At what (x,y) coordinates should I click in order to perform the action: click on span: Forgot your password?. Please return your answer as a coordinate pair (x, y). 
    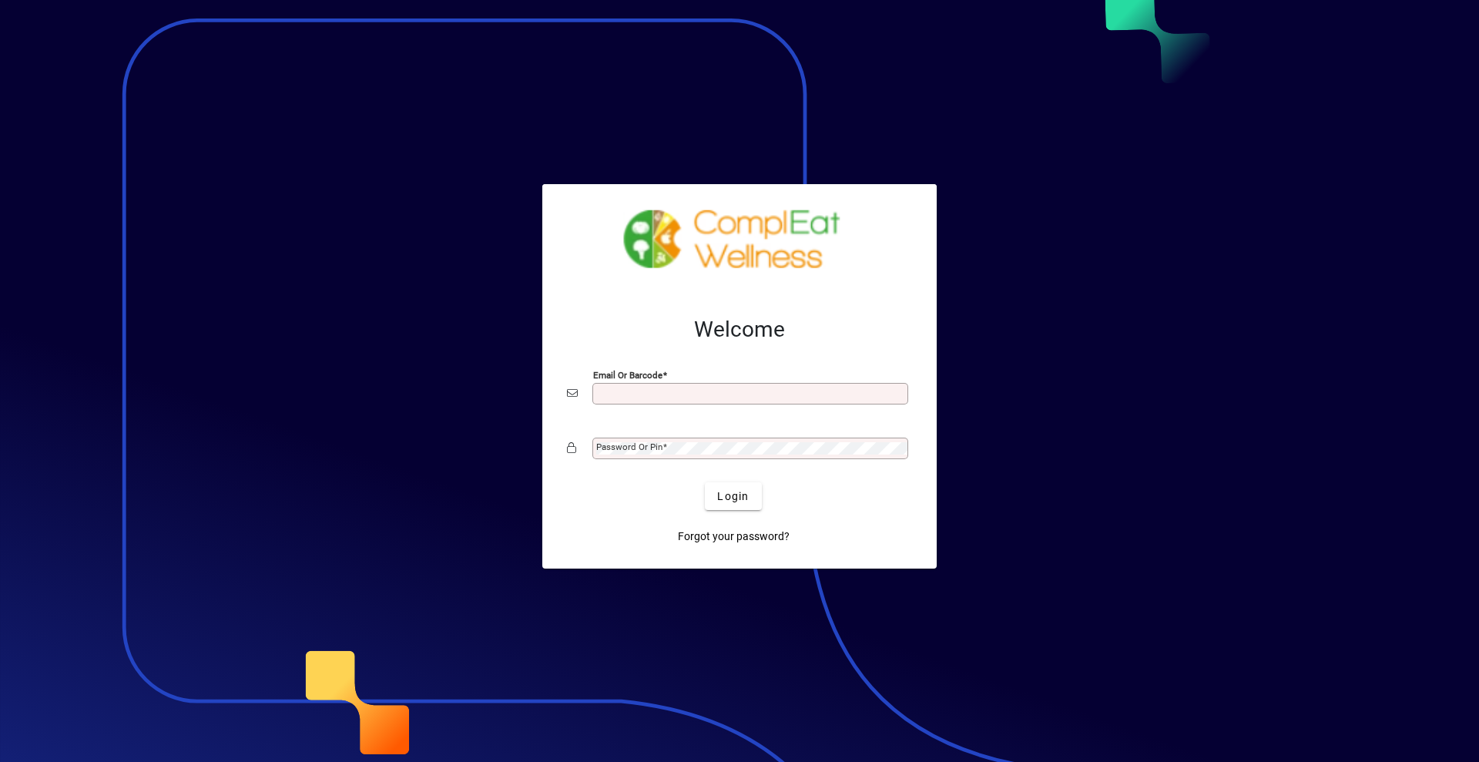
    Looking at the image, I should click on (733, 536).